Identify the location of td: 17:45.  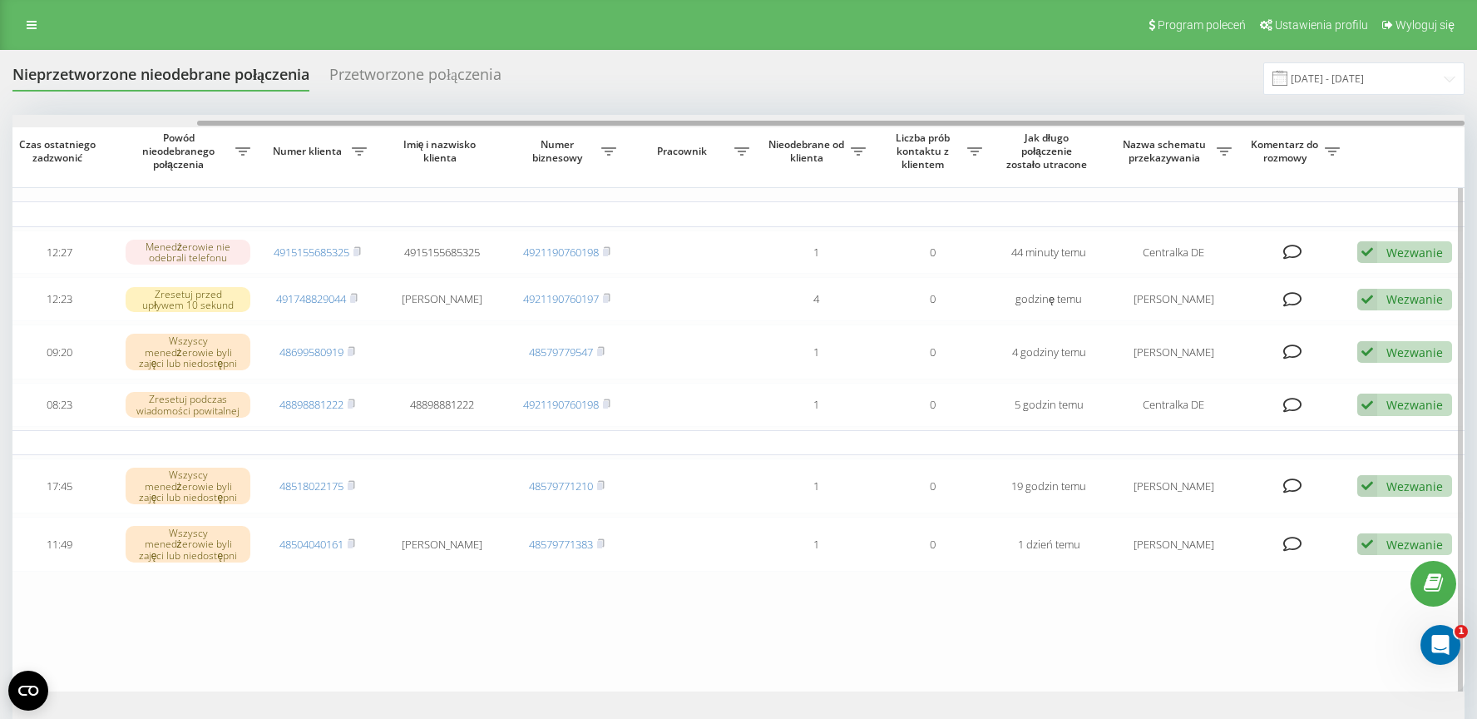
(59, 486).